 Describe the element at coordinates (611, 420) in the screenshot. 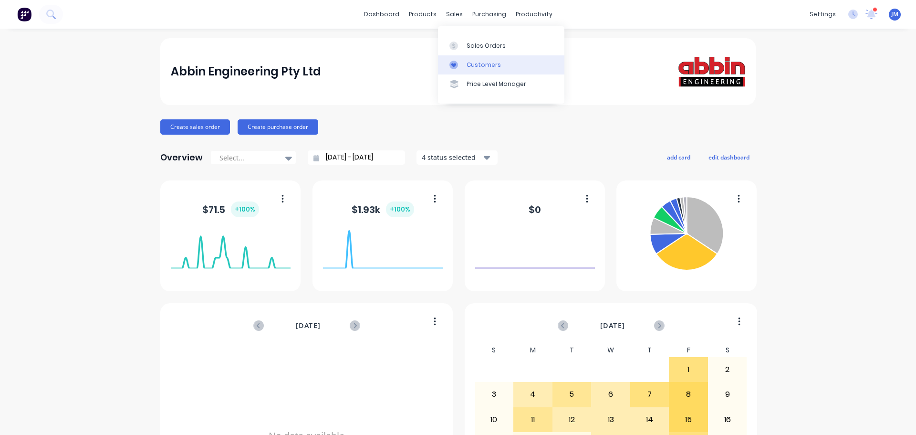

I see `div: 13` at that location.